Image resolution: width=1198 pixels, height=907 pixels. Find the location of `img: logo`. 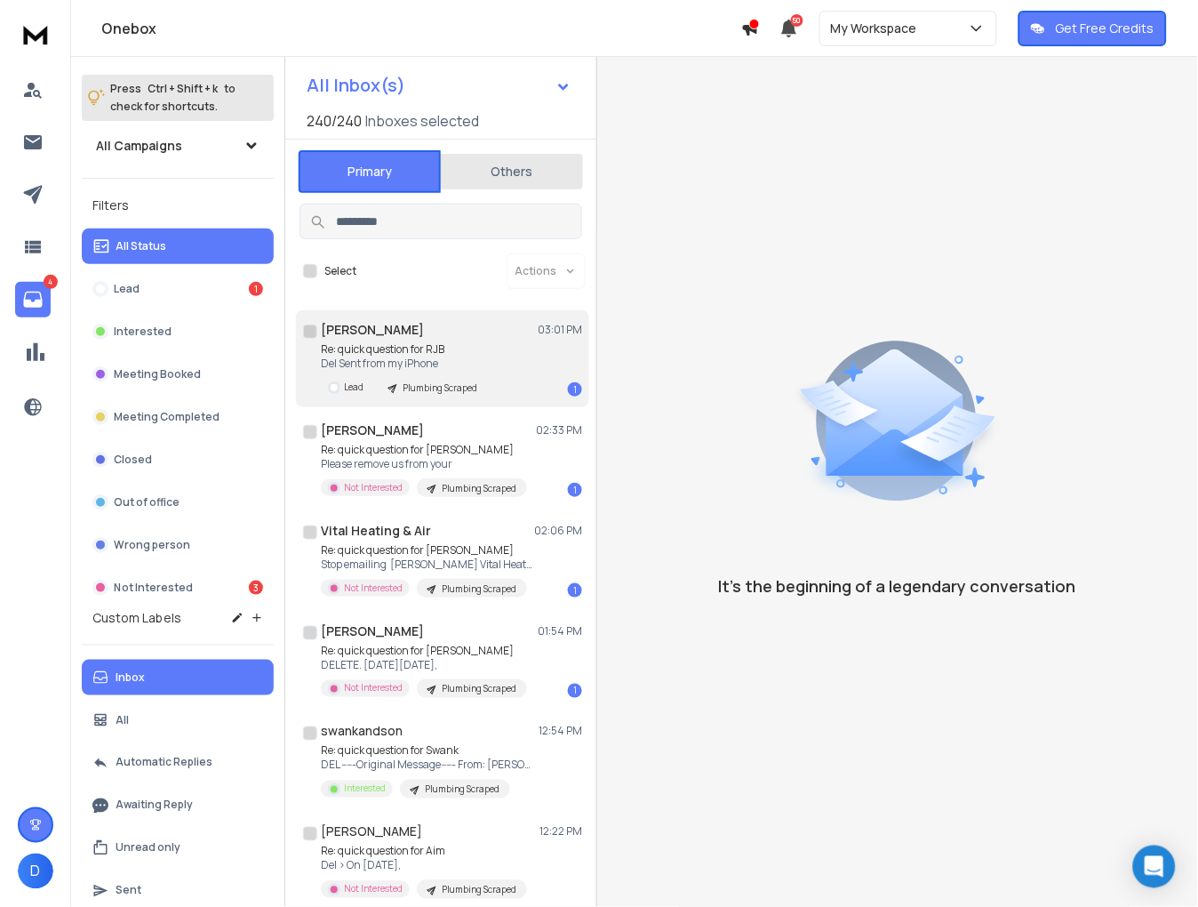

img: logo is located at coordinates (36, 34).